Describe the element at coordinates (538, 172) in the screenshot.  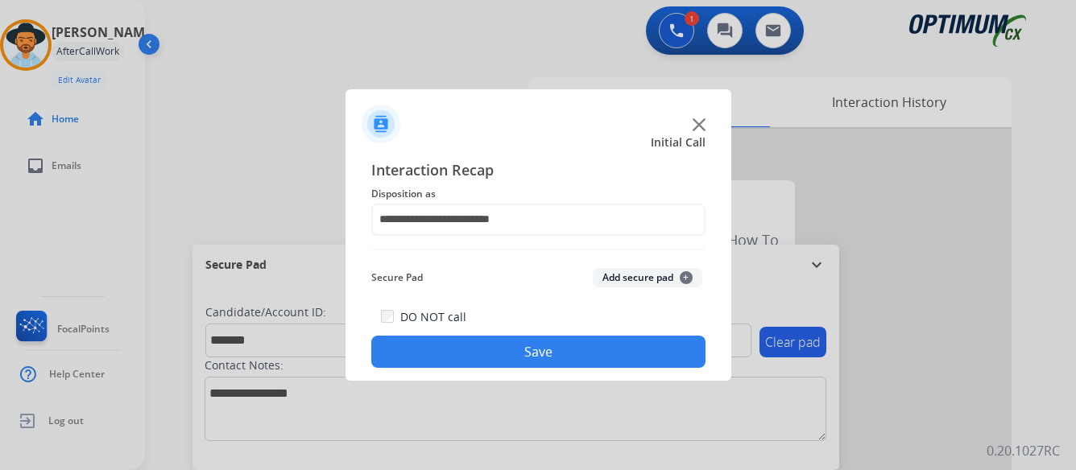
I see `span: Interaction Recap` at that location.